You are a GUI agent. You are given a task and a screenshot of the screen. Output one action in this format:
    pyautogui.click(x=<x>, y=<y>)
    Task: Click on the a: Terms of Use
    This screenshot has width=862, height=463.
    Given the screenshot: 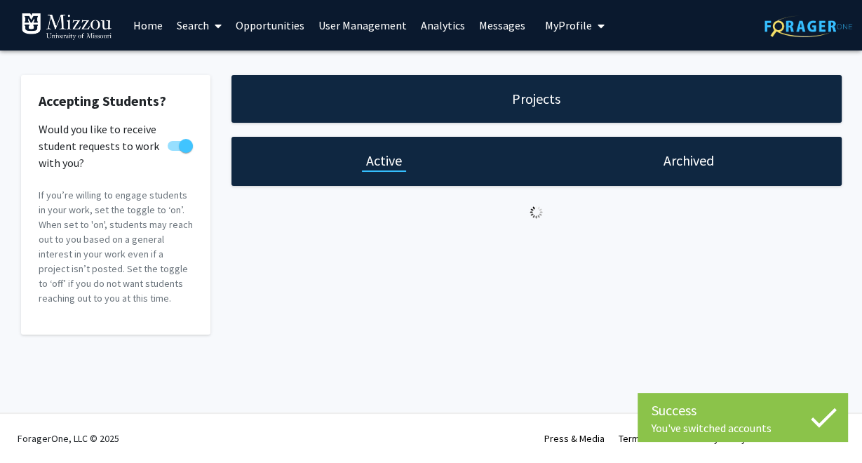 What is the action you would take?
    pyautogui.click(x=646, y=438)
    